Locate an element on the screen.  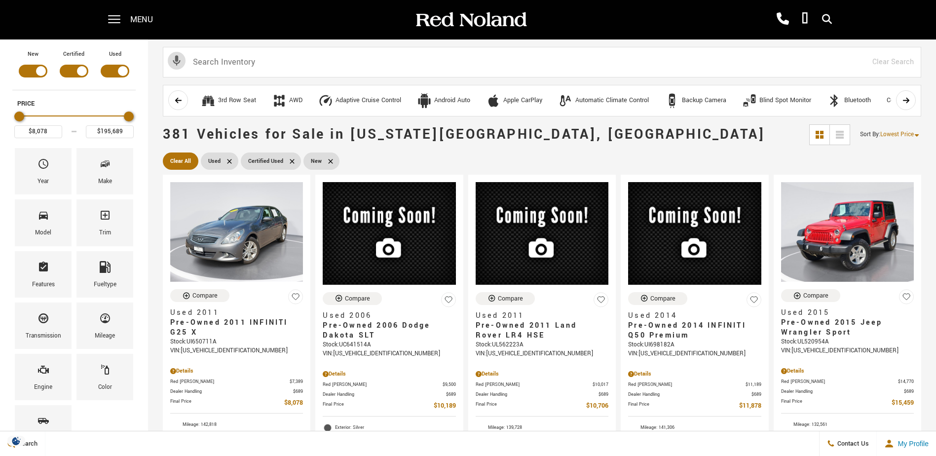
div: Transmission is located at coordinates (43, 336).